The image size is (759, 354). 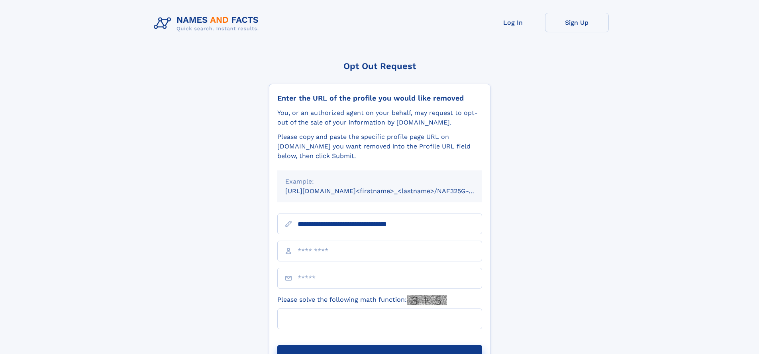 I want to click on a: Log In, so click(x=513, y=22).